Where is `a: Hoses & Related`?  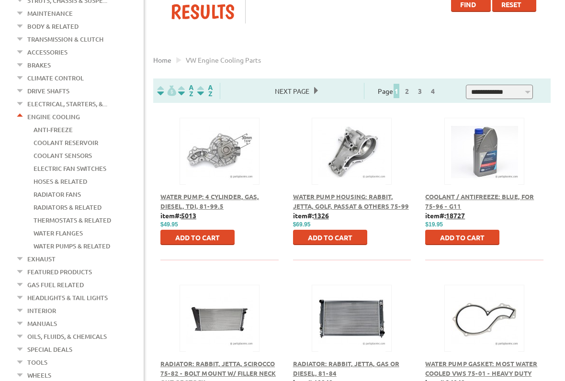
a: Hoses & Related is located at coordinates (60, 182).